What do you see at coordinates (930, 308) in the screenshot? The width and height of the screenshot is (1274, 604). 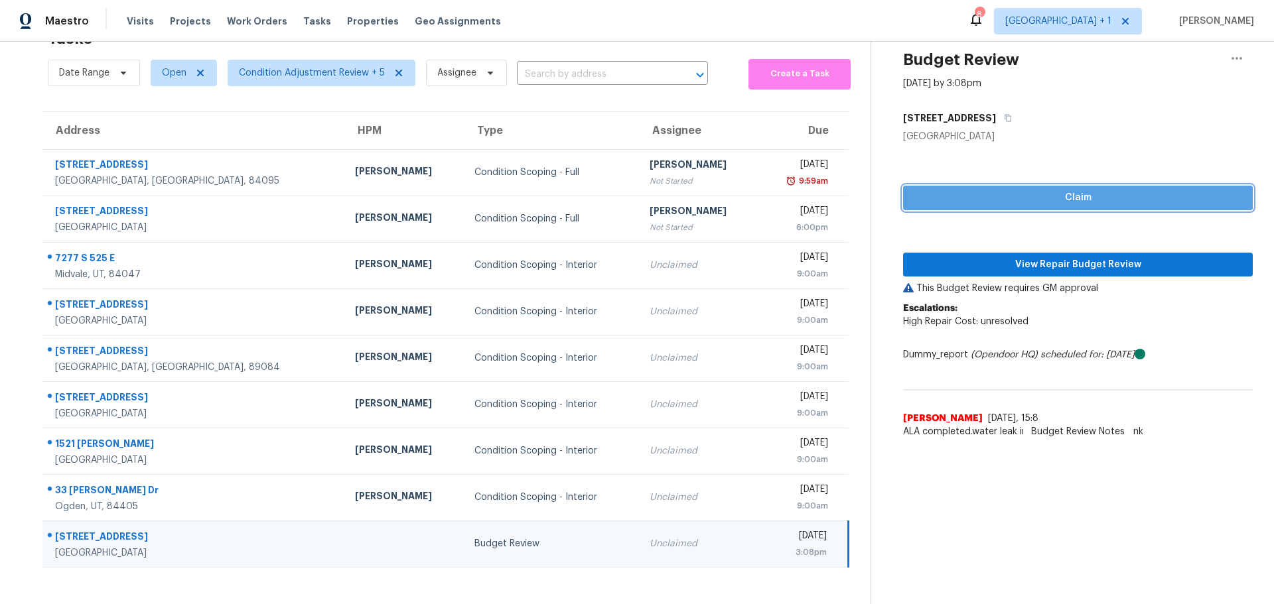 I see `b: Escalations:` at bounding box center [930, 308].